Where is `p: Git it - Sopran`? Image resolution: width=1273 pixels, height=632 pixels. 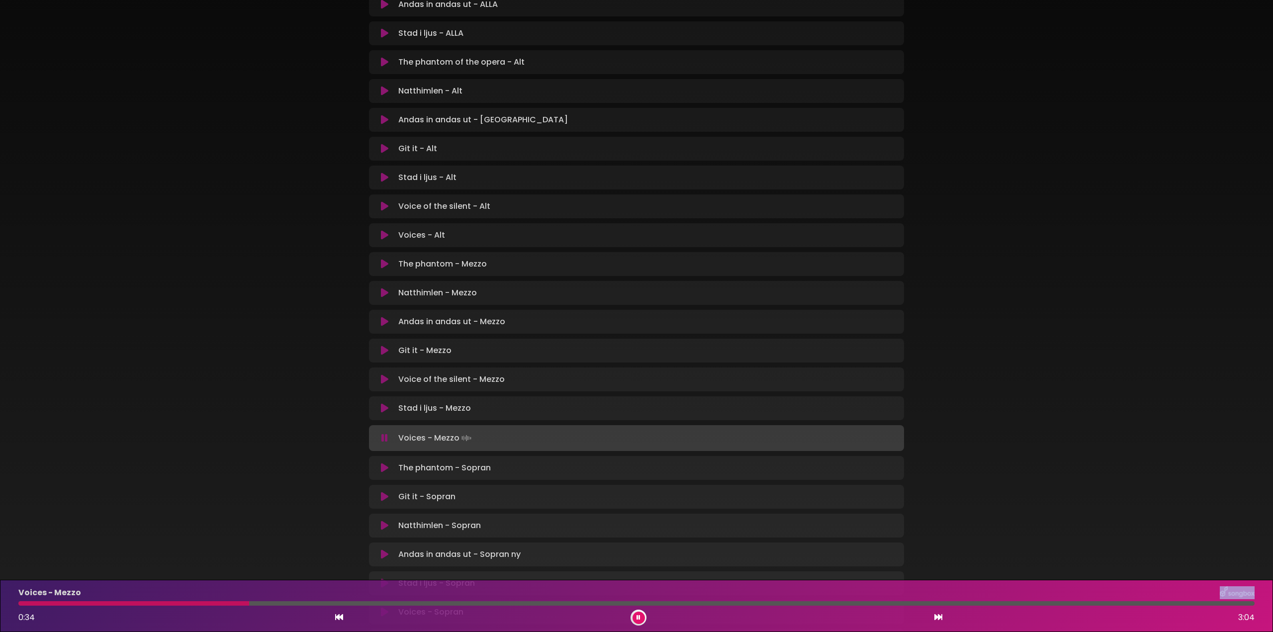 p: Git it - Sopran is located at coordinates (427, 497).